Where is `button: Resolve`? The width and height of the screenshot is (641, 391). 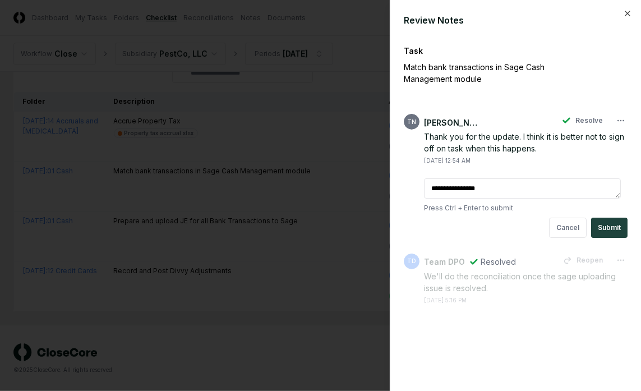 button: Resolve is located at coordinates (582, 121).